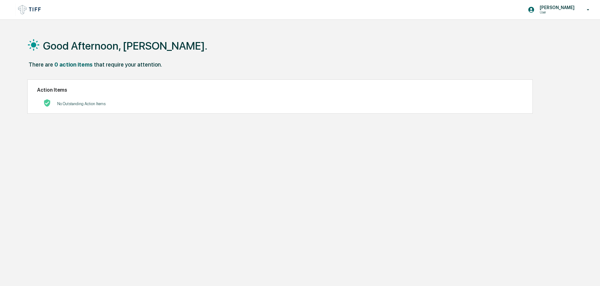 This screenshot has width=600, height=286. What do you see at coordinates (47, 103) in the screenshot?
I see `img: No Actions logo` at bounding box center [47, 103].